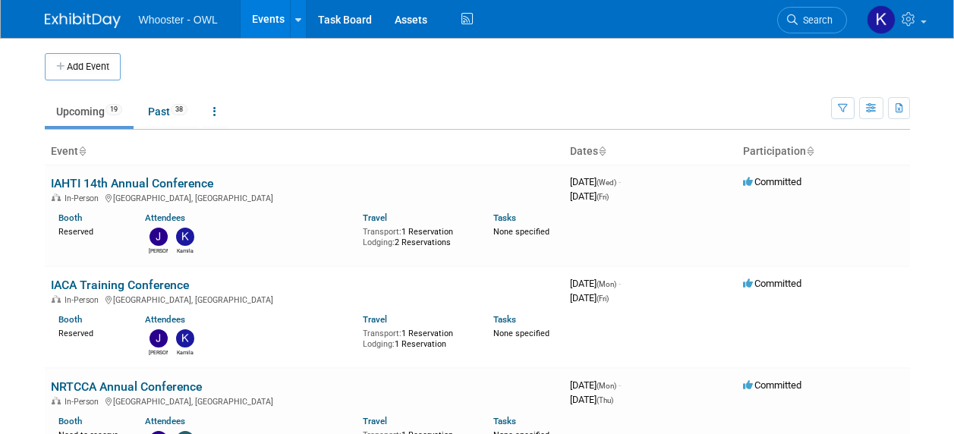 Image resolution: width=954 pixels, height=434 pixels. What do you see at coordinates (650, 152) in the screenshot?
I see `th: Dates` at bounding box center [650, 152].